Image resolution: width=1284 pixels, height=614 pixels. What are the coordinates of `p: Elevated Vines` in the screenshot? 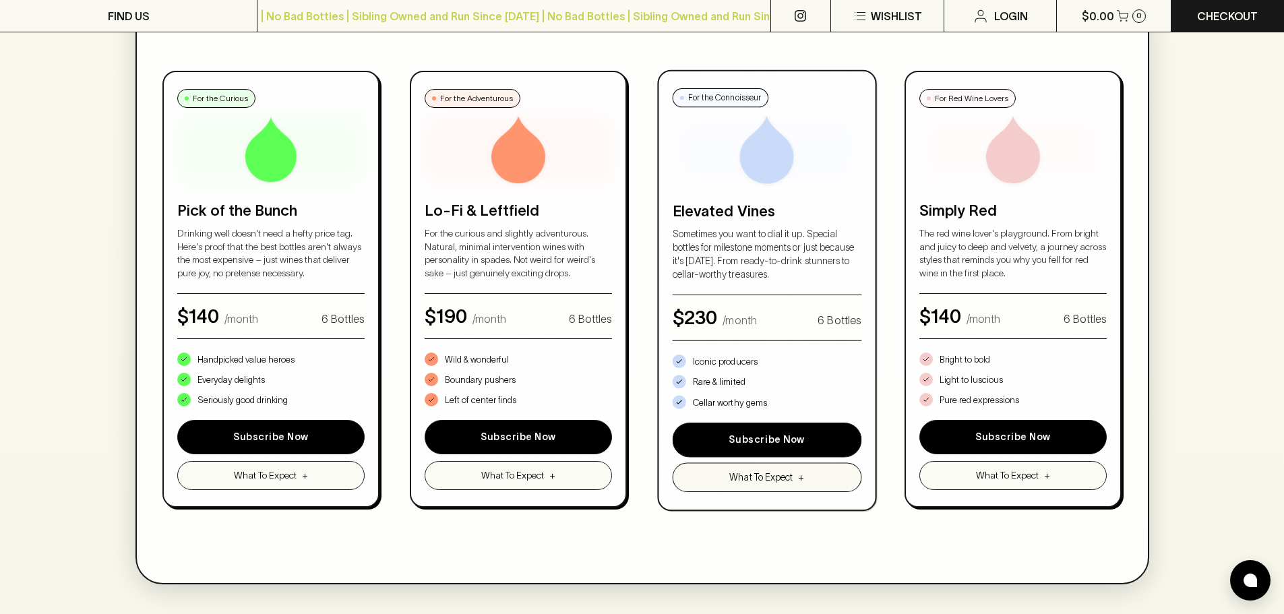 It's located at (767, 211).